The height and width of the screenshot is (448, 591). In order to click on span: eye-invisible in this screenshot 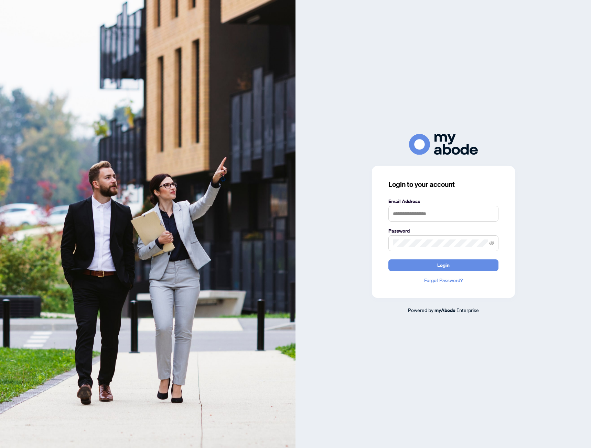, I will do `click(491, 243)`.